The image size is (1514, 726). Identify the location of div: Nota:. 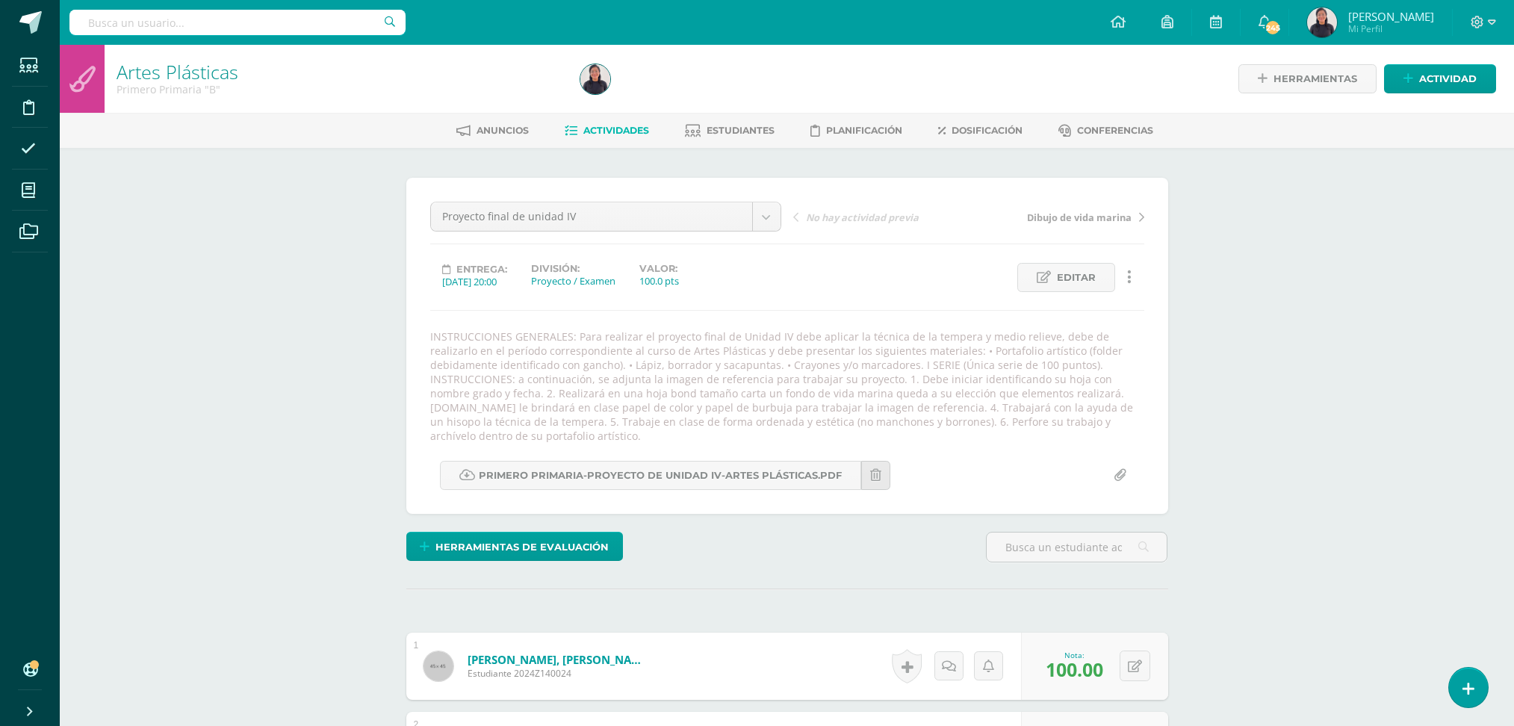
(1074, 655).